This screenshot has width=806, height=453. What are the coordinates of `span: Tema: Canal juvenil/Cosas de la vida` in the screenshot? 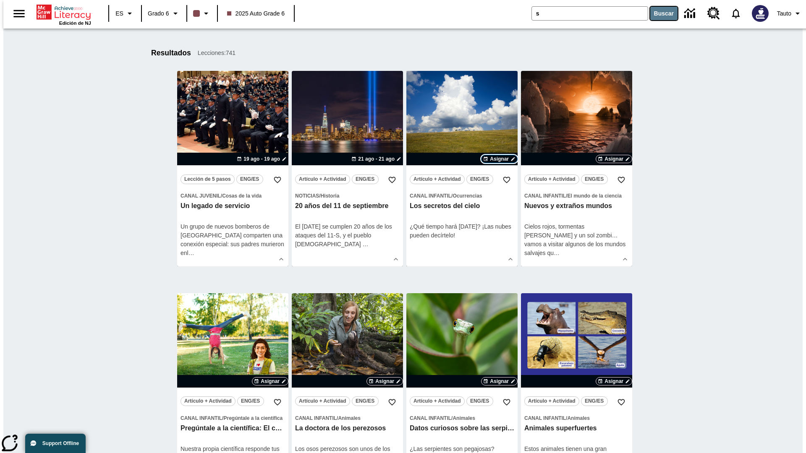 It's located at (232, 196).